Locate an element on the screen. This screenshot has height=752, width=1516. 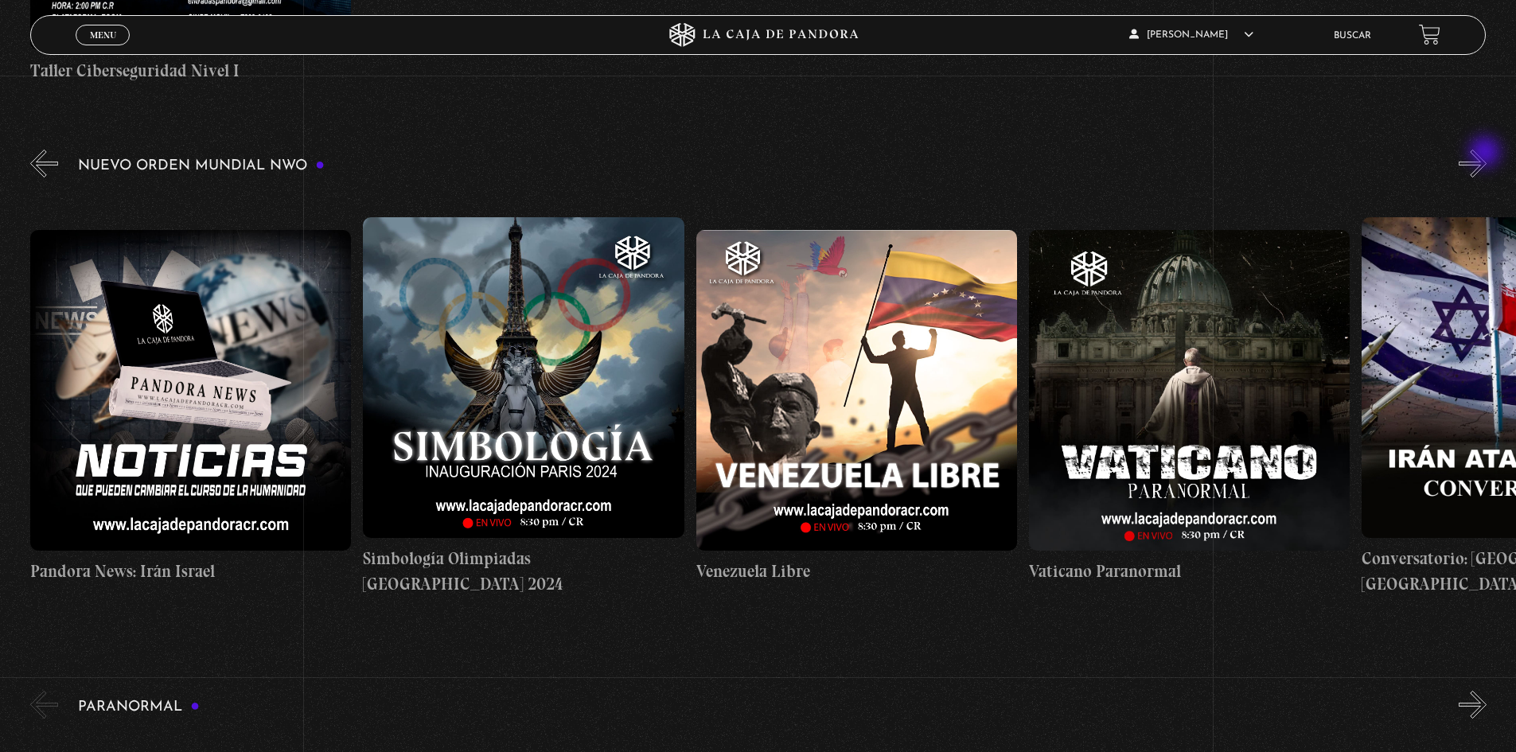
h4: Pandora News: Irán Israel is located at coordinates (190, 572).